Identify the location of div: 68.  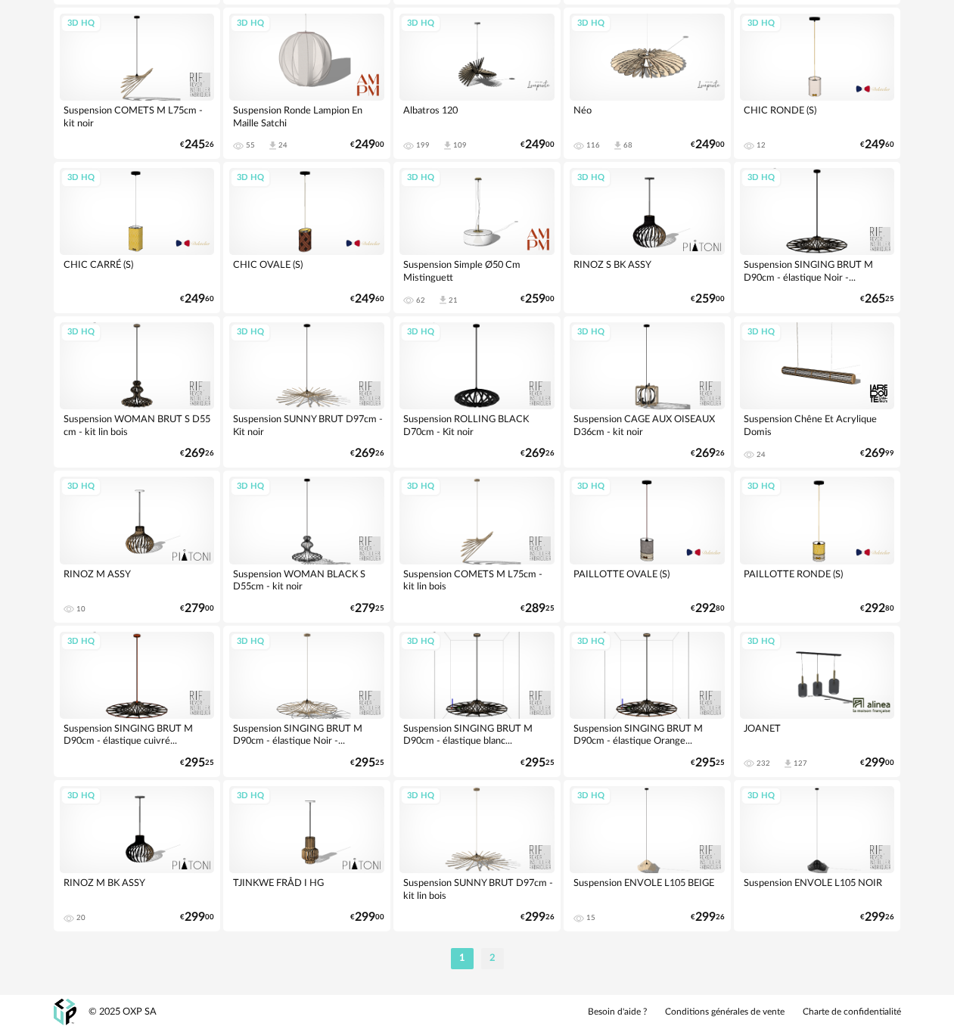
(628, 145).